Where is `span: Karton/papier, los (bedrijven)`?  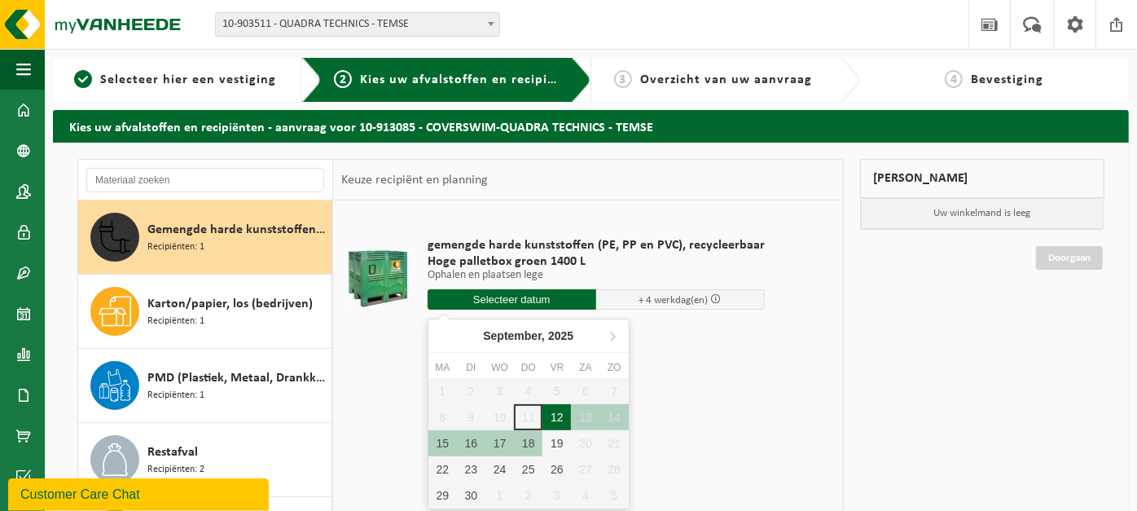
span: Karton/papier, los (bedrijven) is located at coordinates (230, 304).